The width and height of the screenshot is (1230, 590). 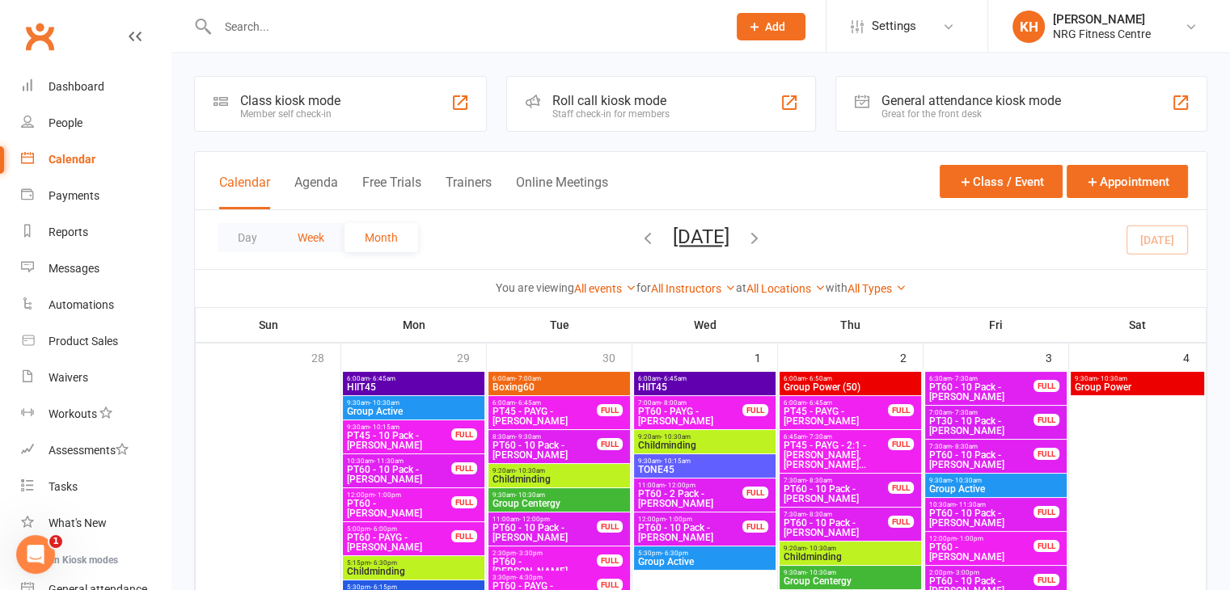 What do you see at coordinates (414, 325) in the screenshot?
I see `th: Mon` at bounding box center [414, 325].